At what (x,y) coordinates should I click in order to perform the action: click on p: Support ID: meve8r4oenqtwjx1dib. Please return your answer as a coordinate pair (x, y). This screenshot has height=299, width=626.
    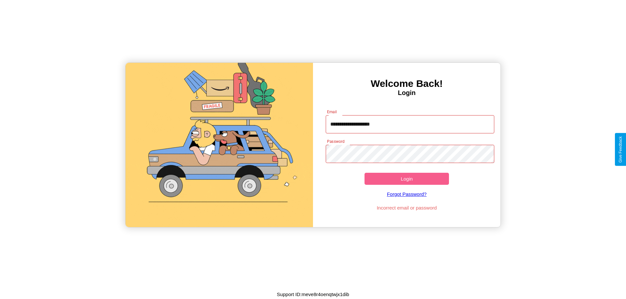
    Looking at the image, I should click on (313, 295).